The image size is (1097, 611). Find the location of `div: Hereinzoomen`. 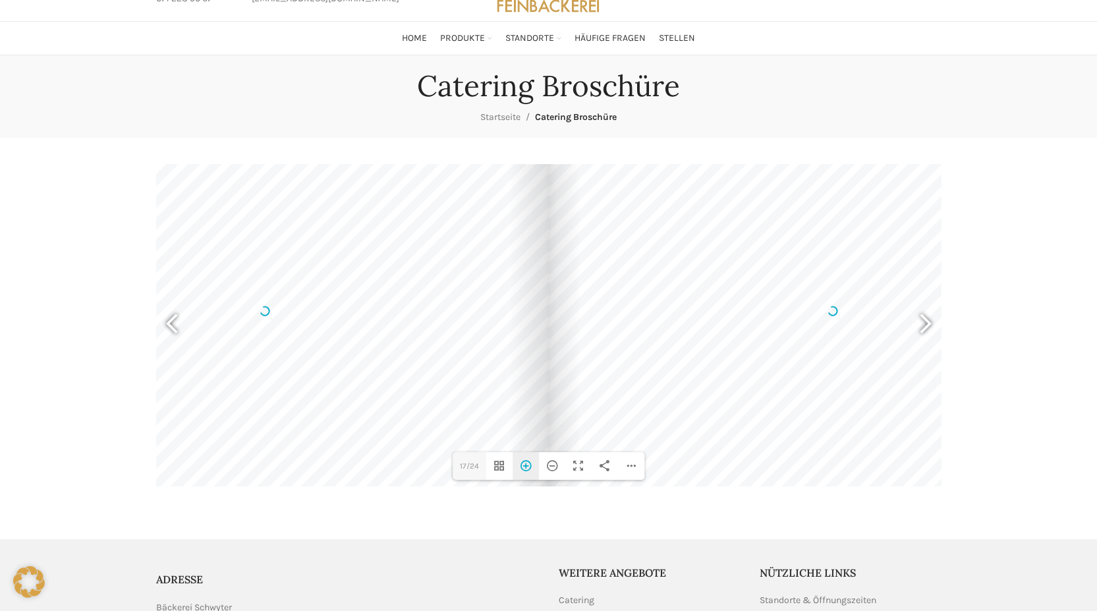

div: Hereinzoomen is located at coordinates (526, 466).